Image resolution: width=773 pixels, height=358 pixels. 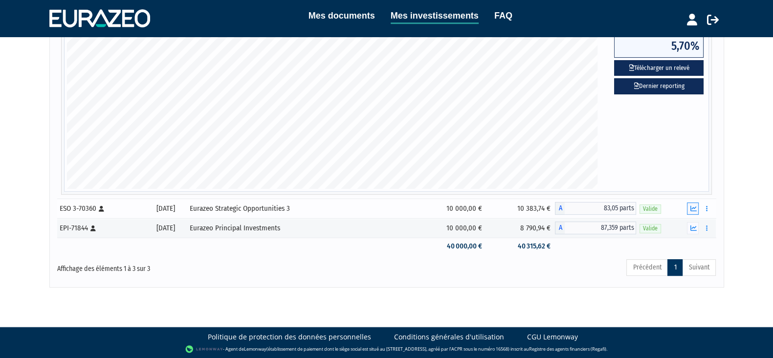 I want to click on span: 5,70%, so click(x=658, y=46).